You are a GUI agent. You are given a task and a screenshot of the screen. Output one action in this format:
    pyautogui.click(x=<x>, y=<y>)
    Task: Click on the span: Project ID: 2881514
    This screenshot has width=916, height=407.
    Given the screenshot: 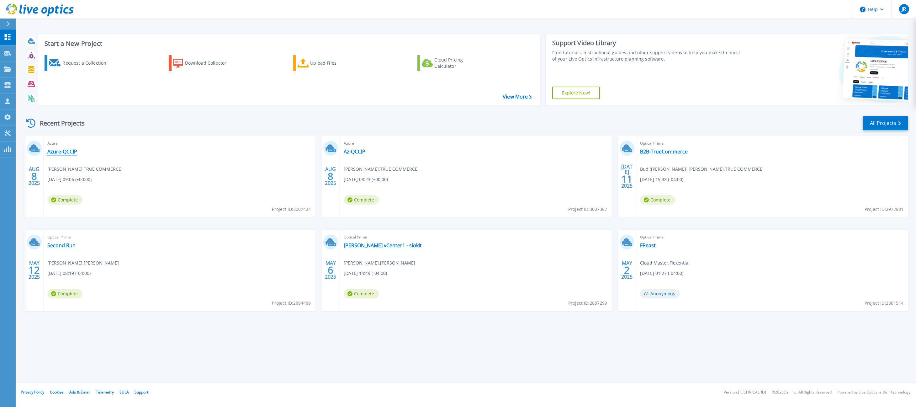 What is the action you would take?
    pyautogui.click(x=884, y=303)
    